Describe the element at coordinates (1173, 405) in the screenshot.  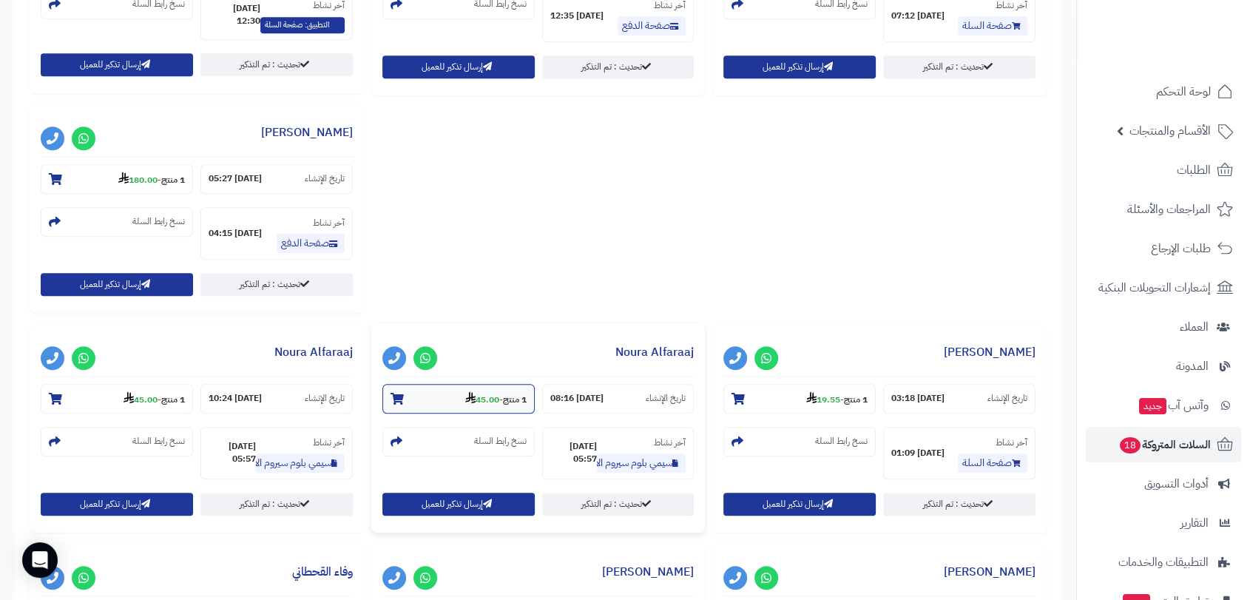
I see `span: وآتس آب` at that location.